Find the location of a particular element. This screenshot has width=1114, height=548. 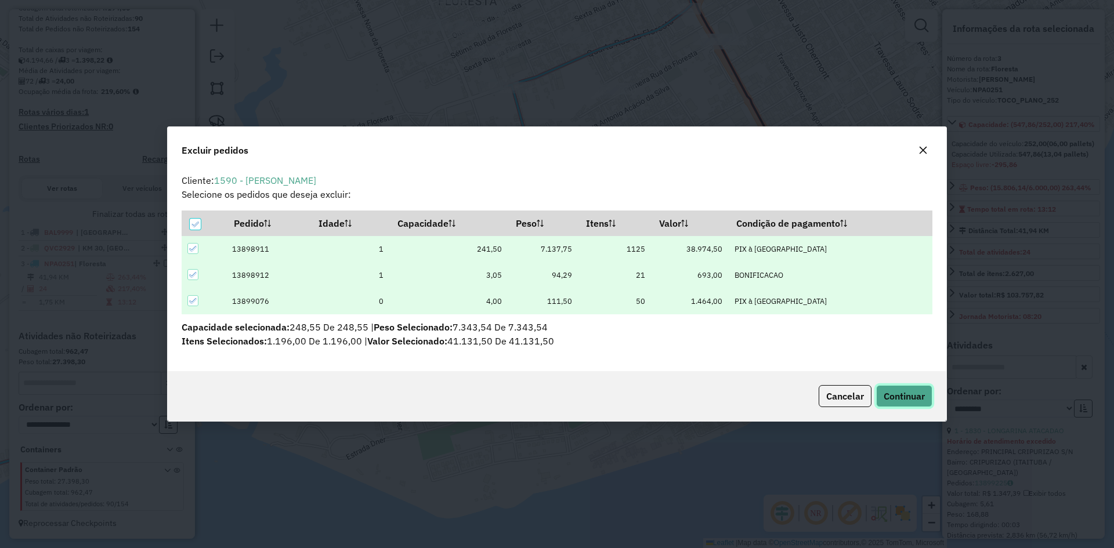

td: 38.974,50 is located at coordinates (689, 249).